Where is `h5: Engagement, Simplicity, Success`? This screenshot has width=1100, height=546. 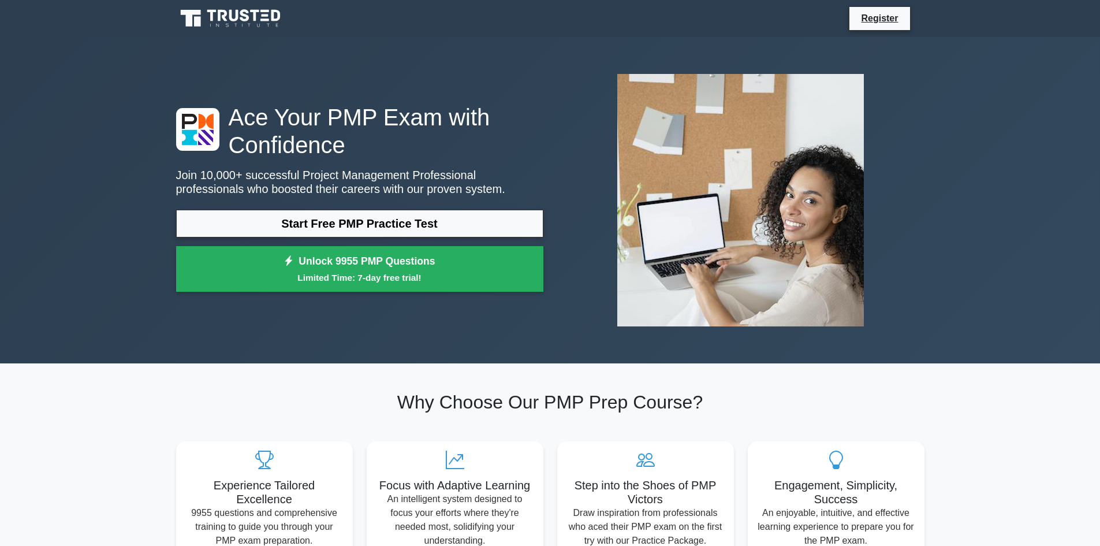
h5: Engagement, Simplicity, Success is located at coordinates (836, 492).